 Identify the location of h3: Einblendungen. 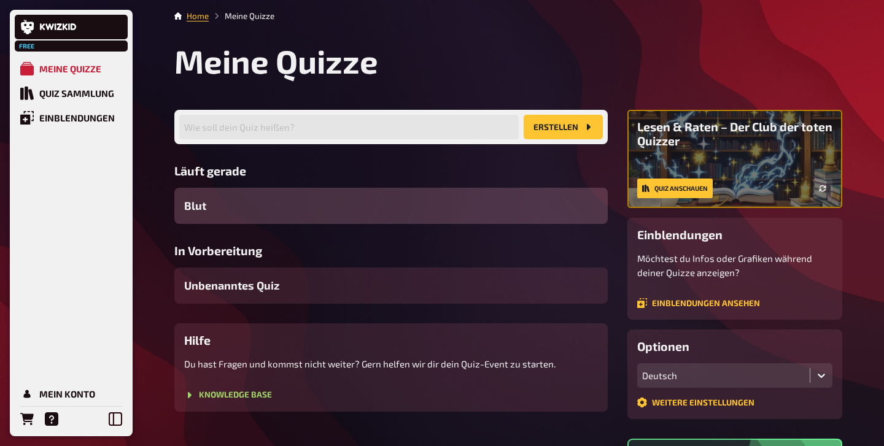
(735, 235).